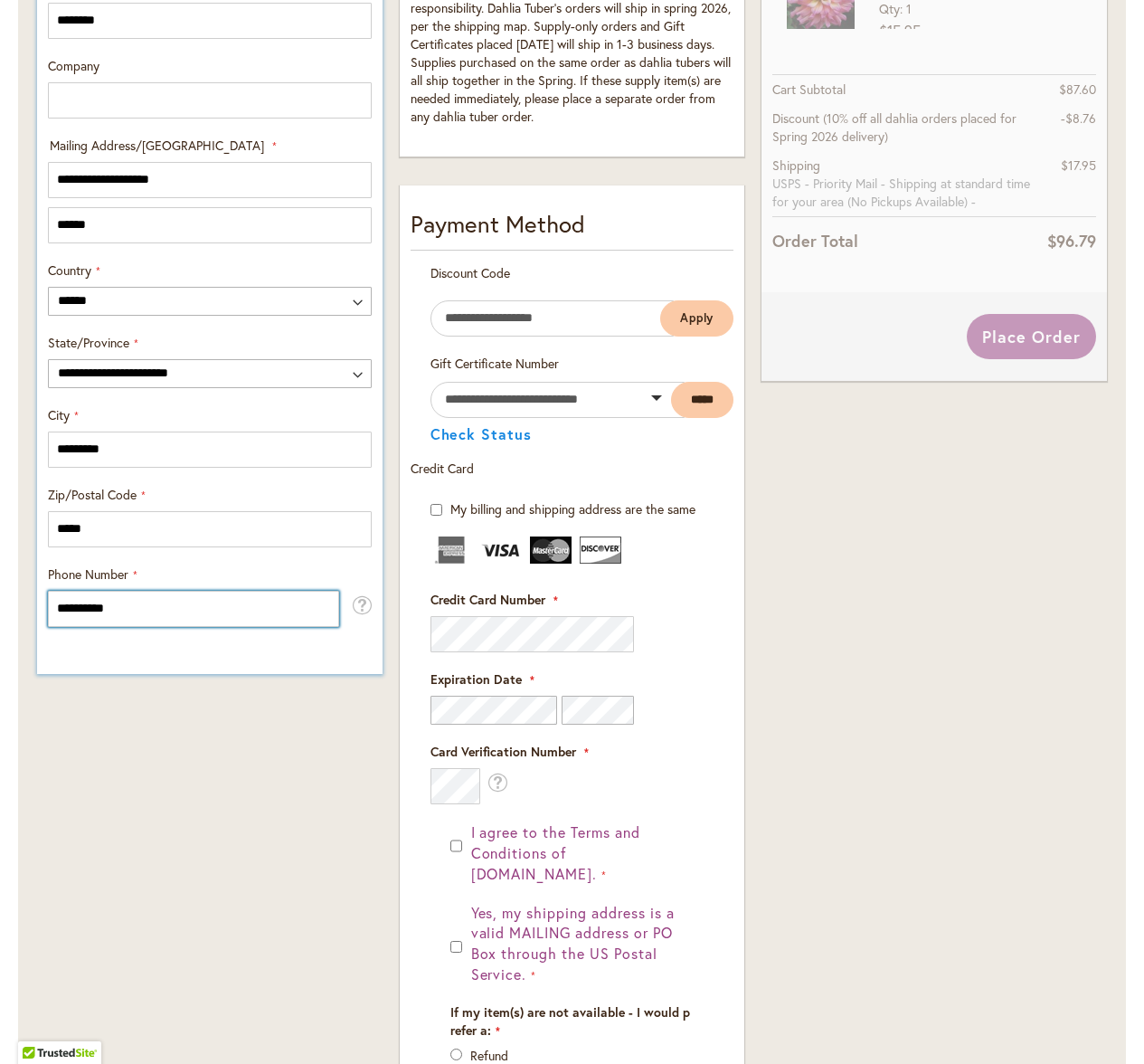 The height and width of the screenshot is (1064, 1144). I want to click on span: State/Province, so click(89, 341).